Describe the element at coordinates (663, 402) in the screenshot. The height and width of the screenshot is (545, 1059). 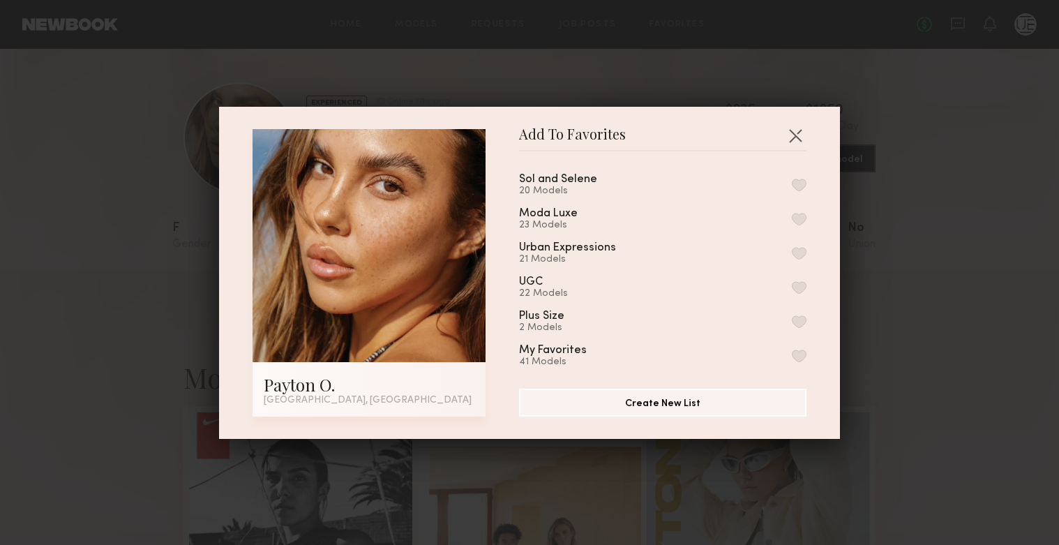
I see `button: Create New List` at that location.